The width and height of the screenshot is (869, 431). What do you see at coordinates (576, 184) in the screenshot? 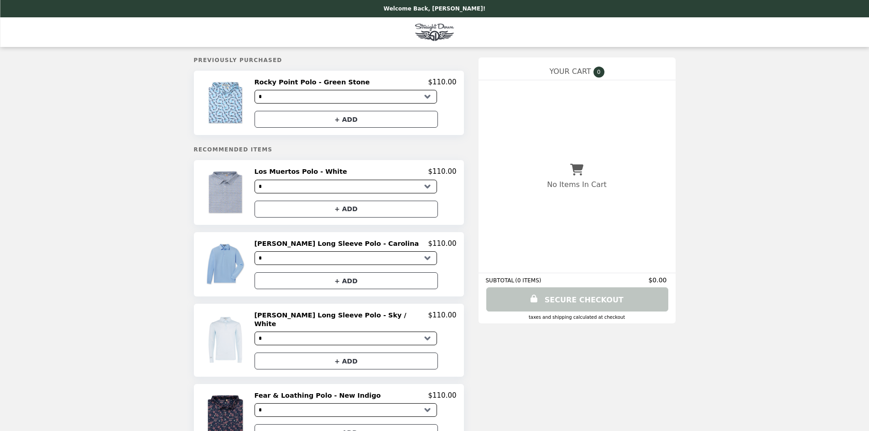
I see `p: No Items In Cart` at bounding box center [576, 184].